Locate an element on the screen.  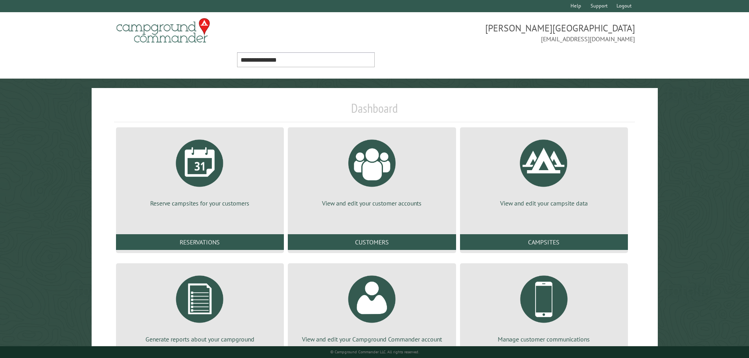
small: © Campground Commander LLC. All rights reserved. is located at coordinates (375, 352).